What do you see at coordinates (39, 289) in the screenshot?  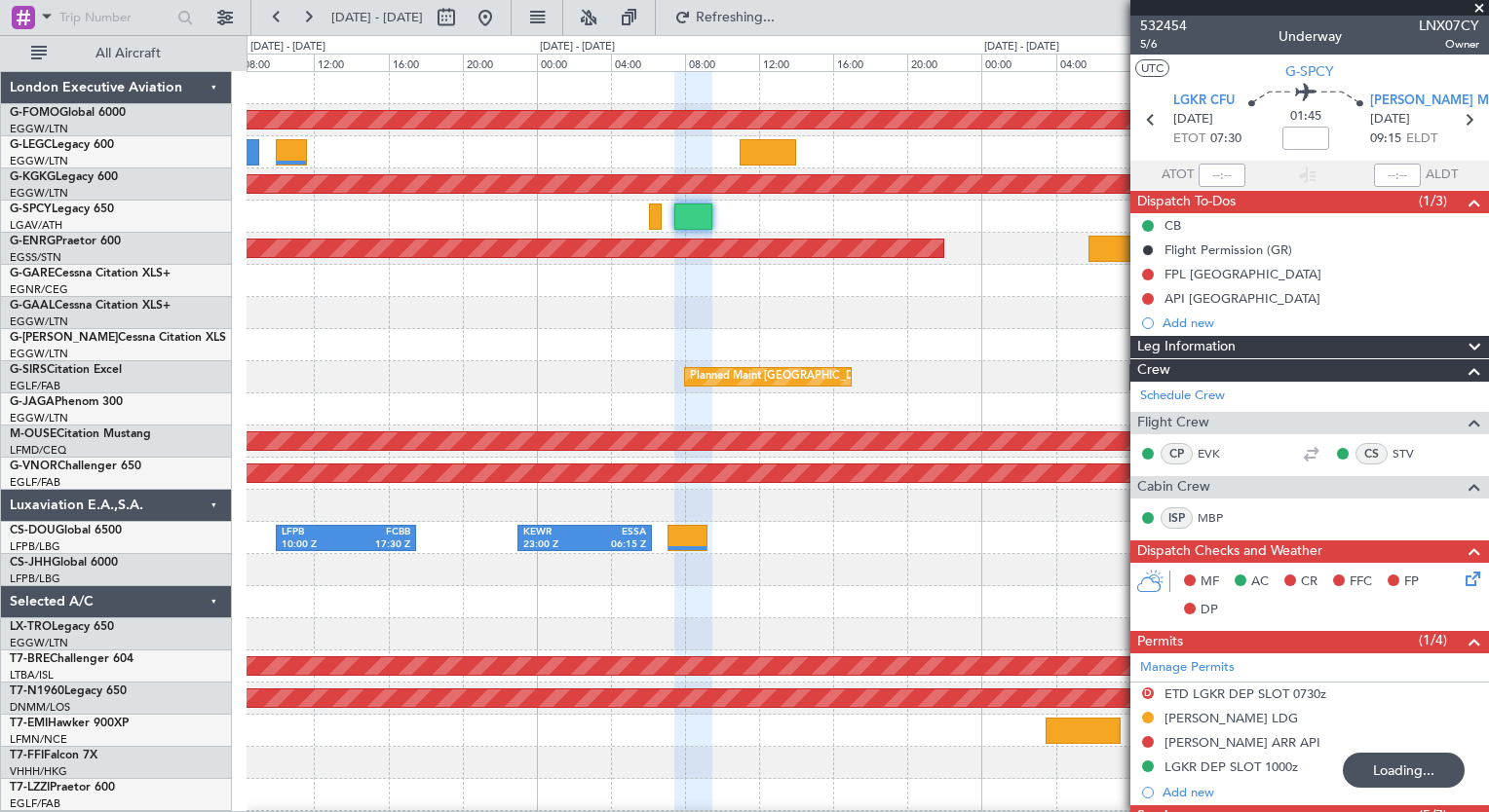 I see `a: EGNR/CEG` at bounding box center [39, 289].